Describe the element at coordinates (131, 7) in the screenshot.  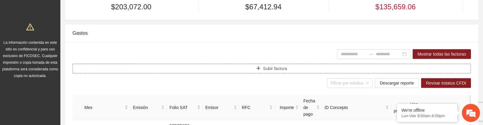
I see `span: $203,072.00` at that location.